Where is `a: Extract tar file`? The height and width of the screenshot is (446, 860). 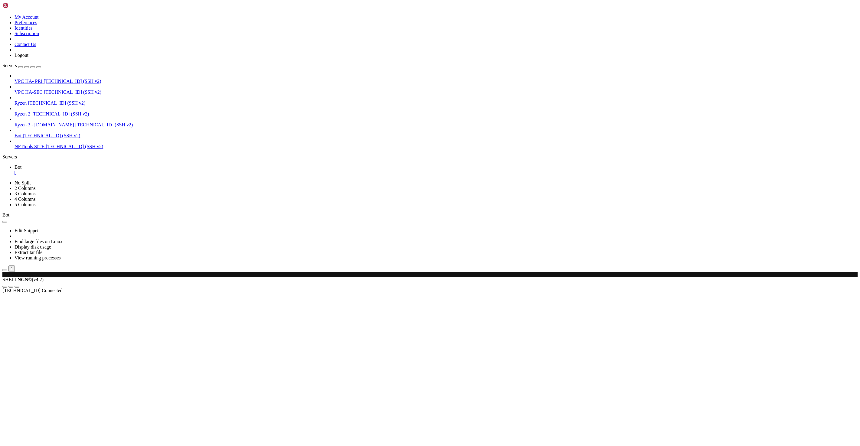 a: Extract tar file is located at coordinates (28, 252).